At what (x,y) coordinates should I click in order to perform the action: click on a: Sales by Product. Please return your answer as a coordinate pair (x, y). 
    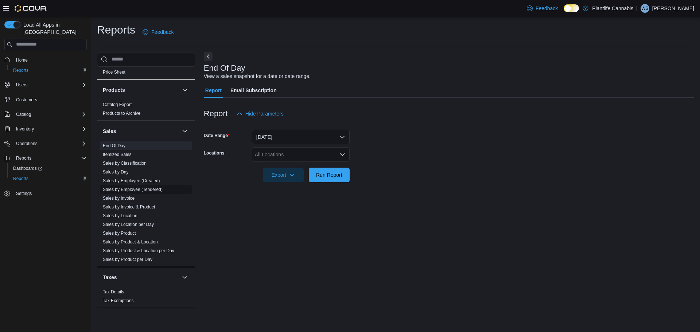
    Looking at the image, I should click on (119, 233).